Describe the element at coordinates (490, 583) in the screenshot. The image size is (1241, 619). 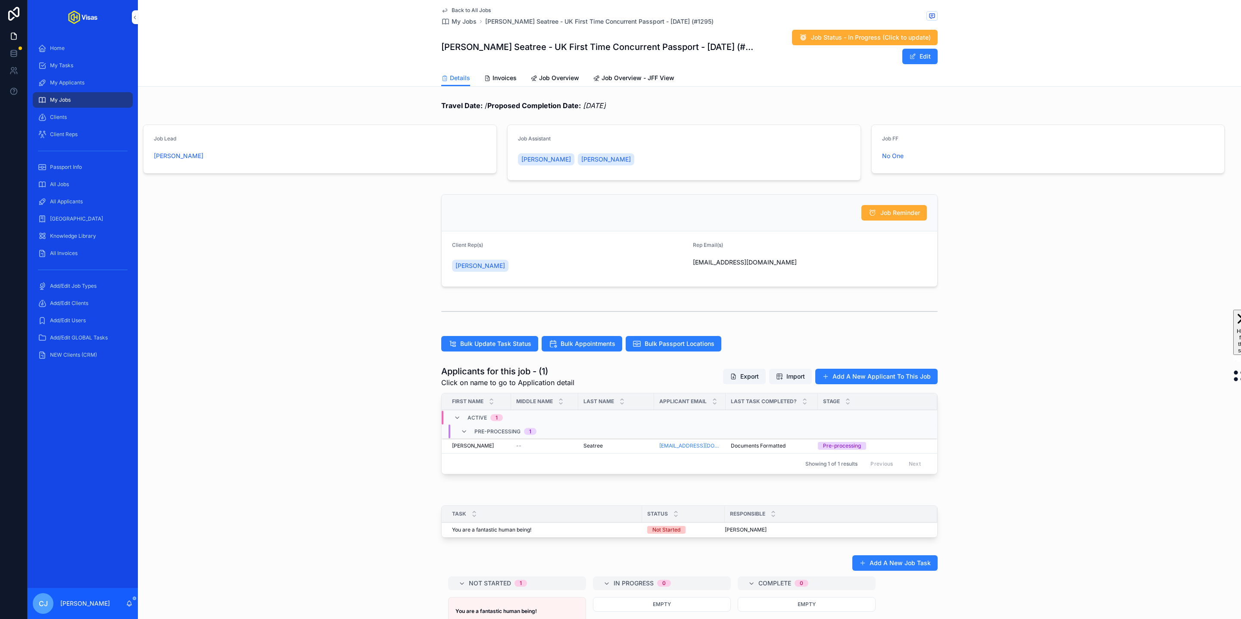
I see `span: Not Started` at that location.